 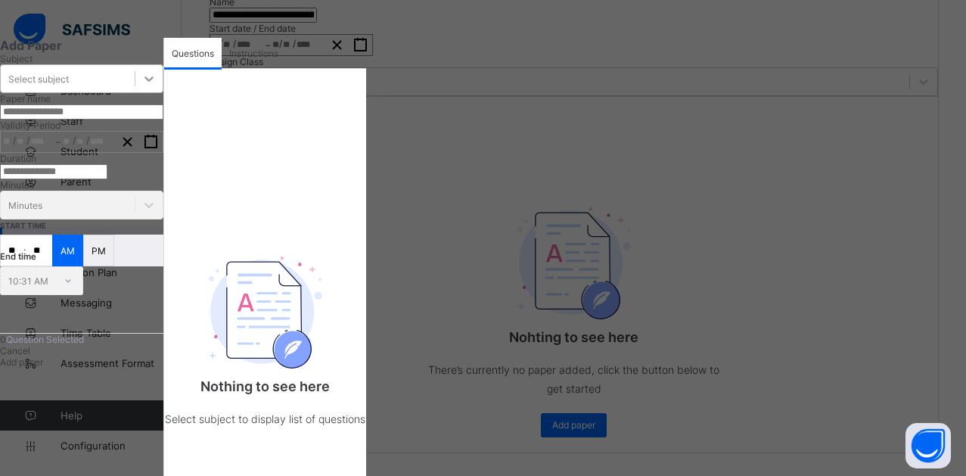 I want to click on p: PM, so click(x=98, y=250).